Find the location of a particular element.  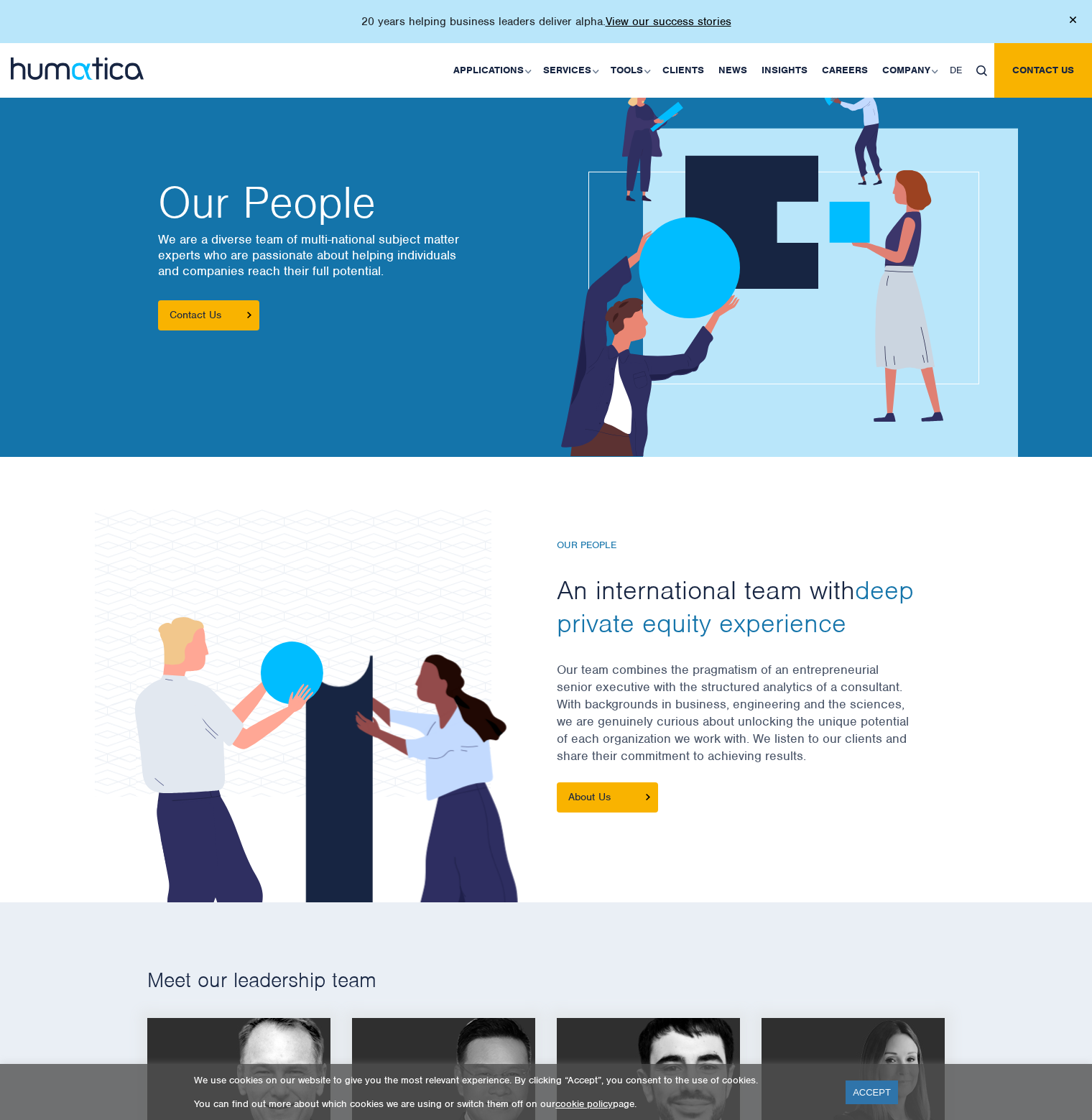

img: about_banner1 is located at coordinates (770, 267).